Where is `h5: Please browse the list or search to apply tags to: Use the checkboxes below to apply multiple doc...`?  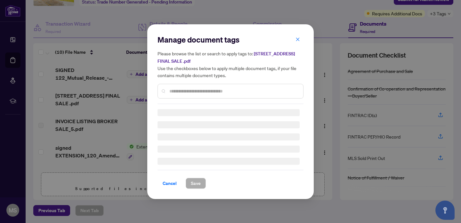 h5: Please browse the list or search to apply tags to: Use the checkboxes below to apply multiple doc... is located at coordinates (231, 64).